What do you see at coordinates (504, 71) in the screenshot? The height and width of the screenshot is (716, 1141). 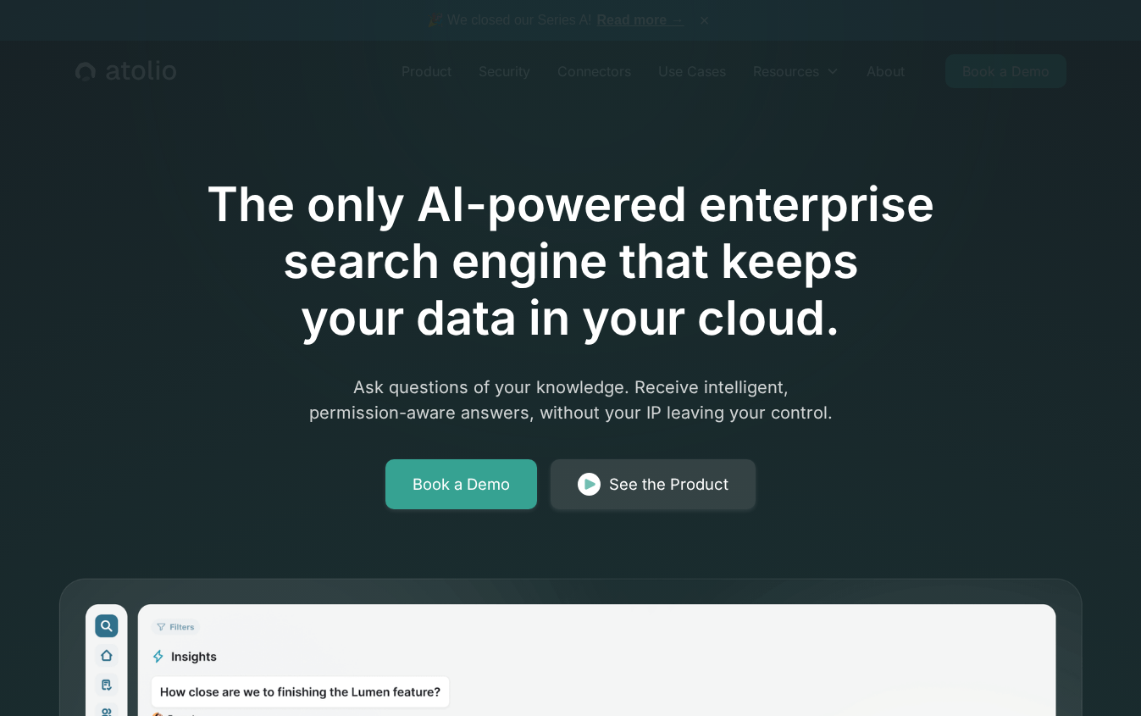 I see `a: Security` at bounding box center [504, 71].